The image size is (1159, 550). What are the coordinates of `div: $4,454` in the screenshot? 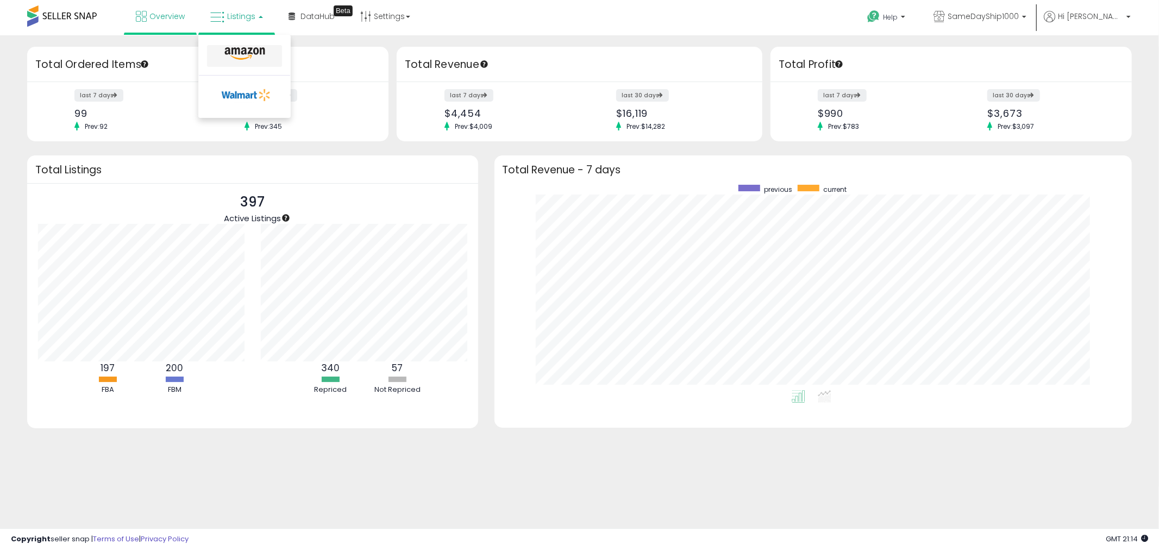 It's located at (508, 113).